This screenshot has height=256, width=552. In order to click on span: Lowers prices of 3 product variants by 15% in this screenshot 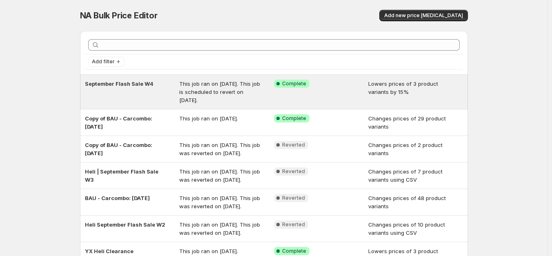, I will do `click(403, 88)`.